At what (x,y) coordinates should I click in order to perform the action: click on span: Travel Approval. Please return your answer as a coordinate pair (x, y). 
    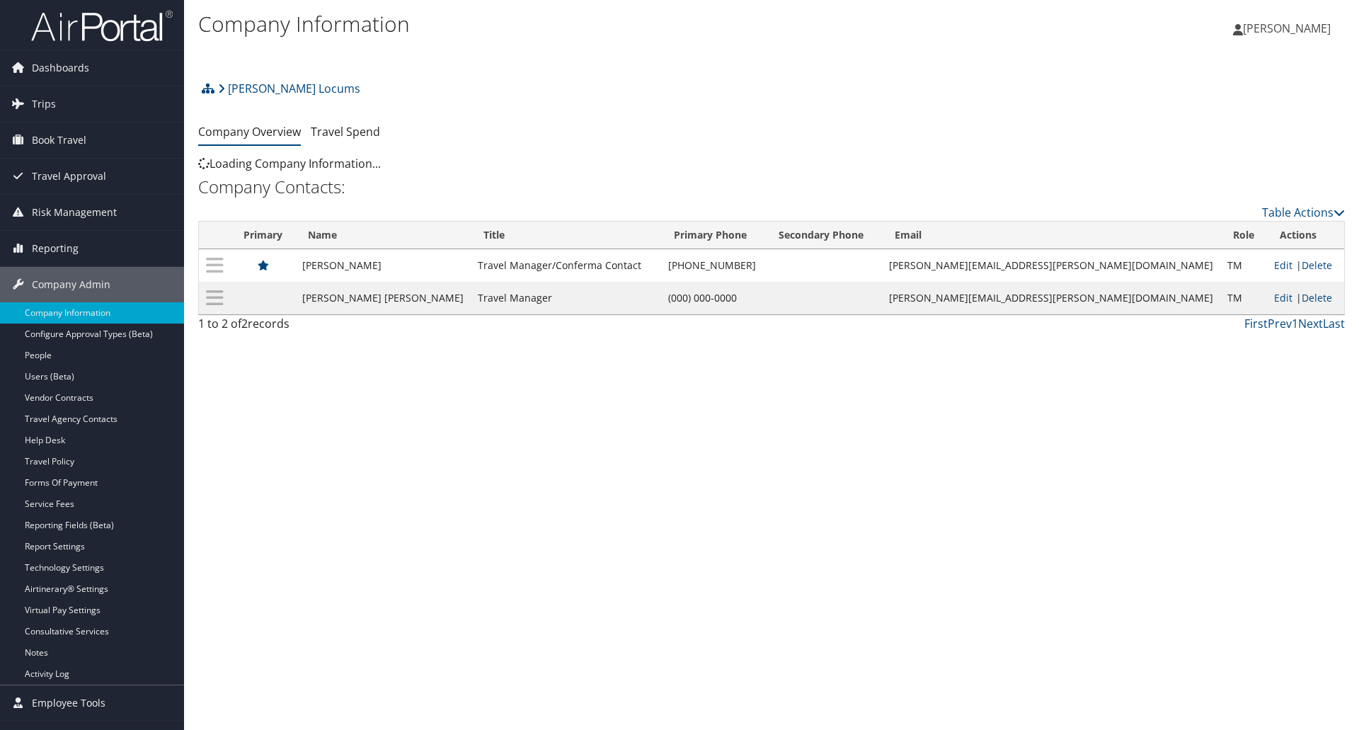
    Looking at the image, I should click on (69, 176).